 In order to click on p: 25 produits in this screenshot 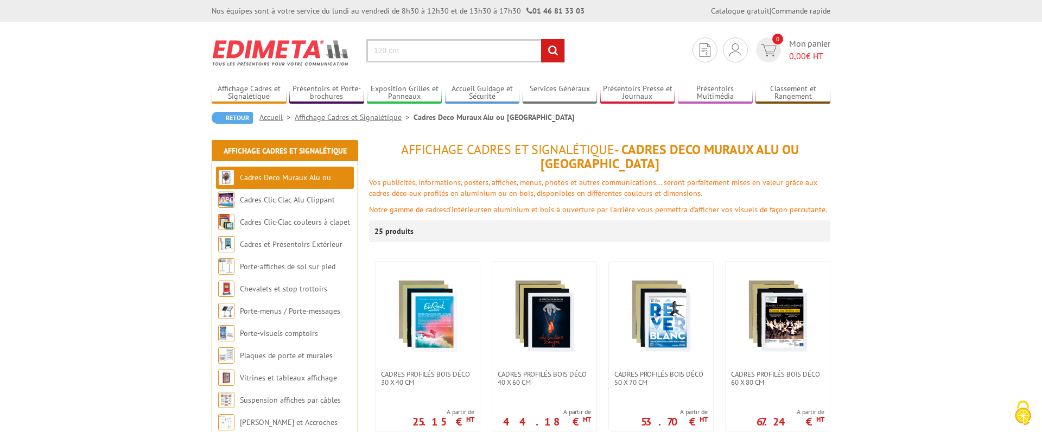, I will do `click(395, 231)`.